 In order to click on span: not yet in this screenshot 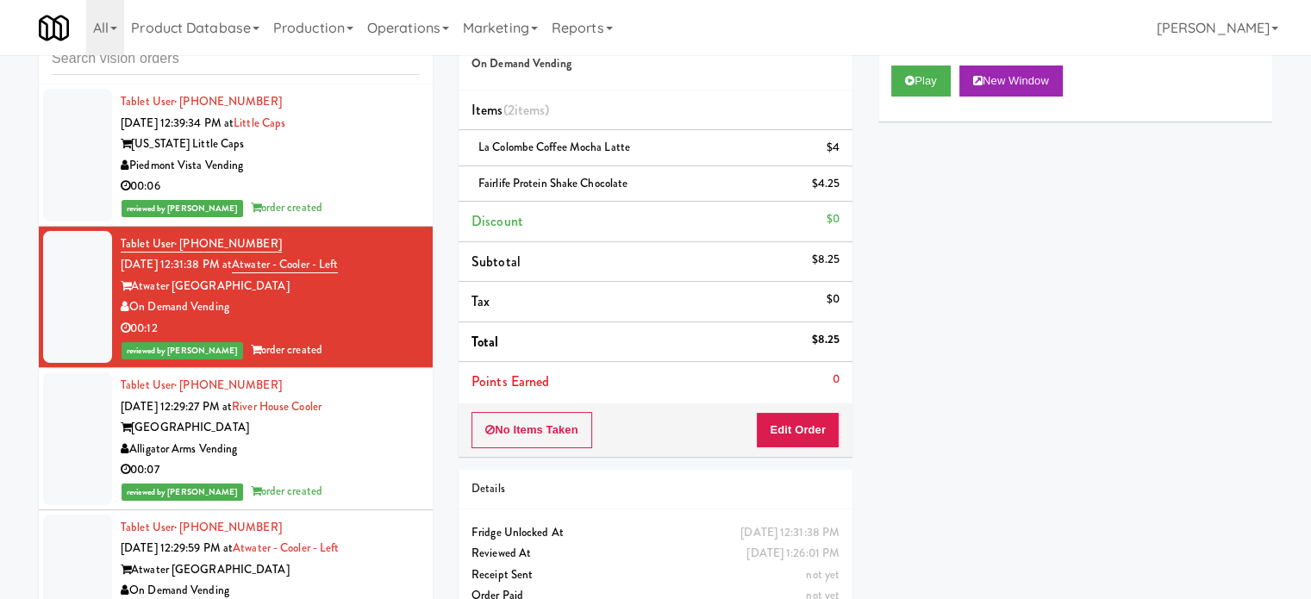, I will do `click(822, 574)`.